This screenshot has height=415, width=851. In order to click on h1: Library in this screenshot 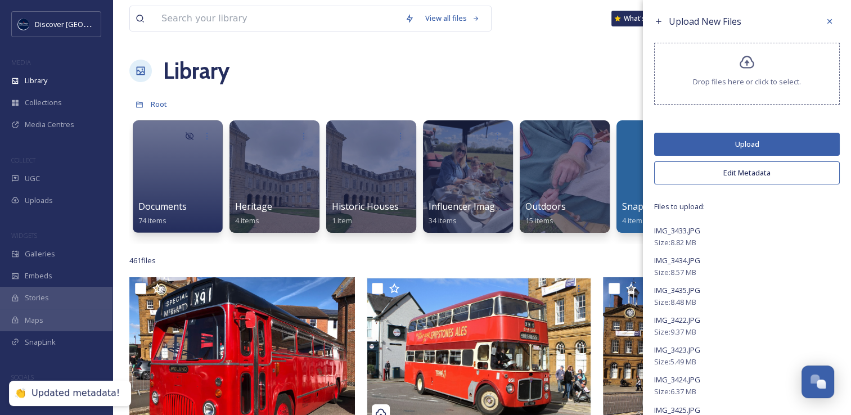, I will do `click(196, 71)`.